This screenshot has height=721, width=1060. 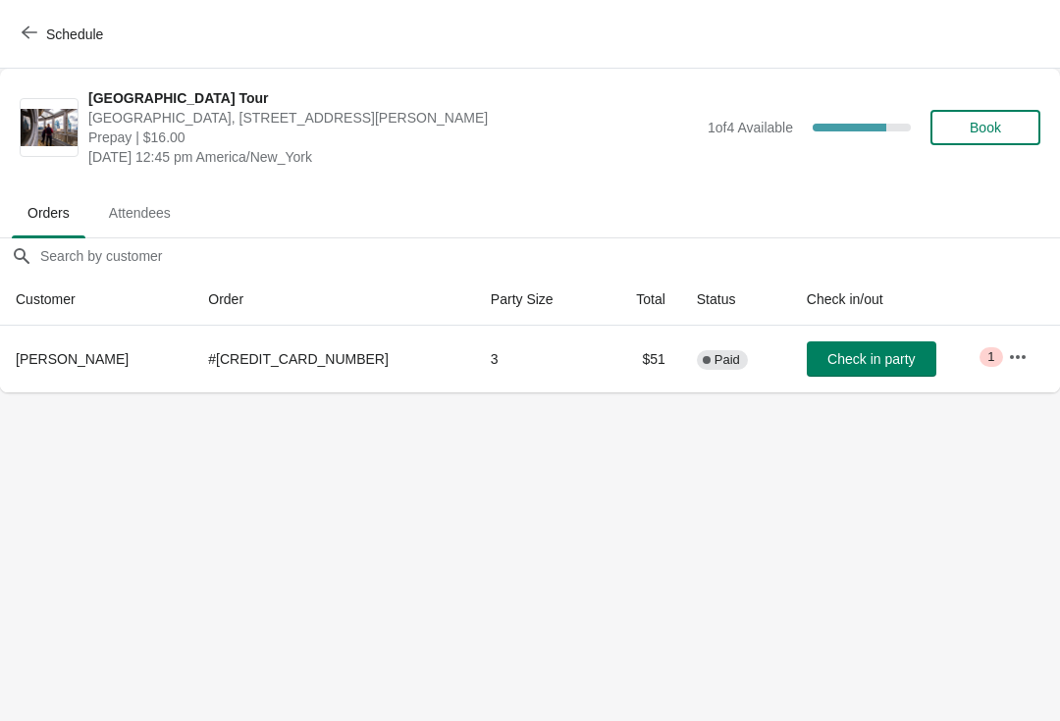 I want to click on span: Paid, so click(x=727, y=360).